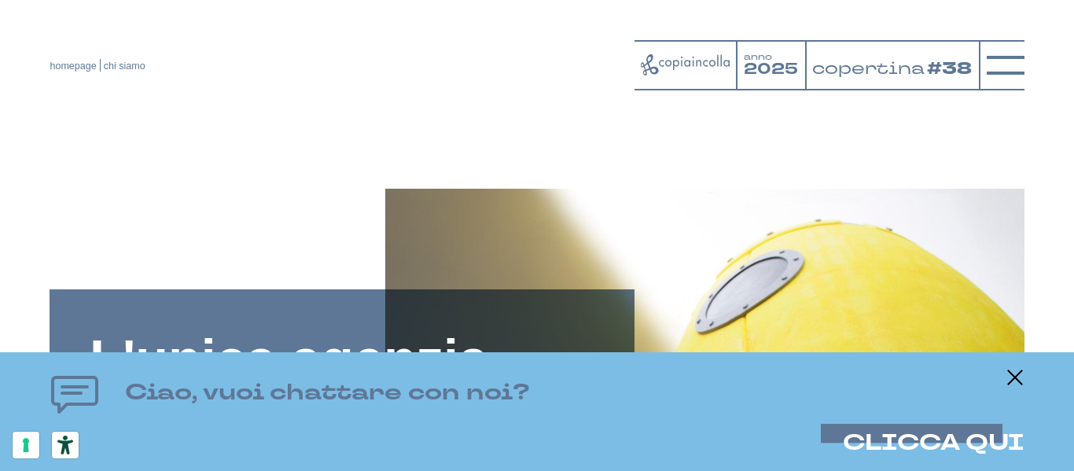 Image resolution: width=1074 pixels, height=471 pixels. What do you see at coordinates (949, 68) in the screenshot?
I see `tspan: #38` at bounding box center [949, 68].